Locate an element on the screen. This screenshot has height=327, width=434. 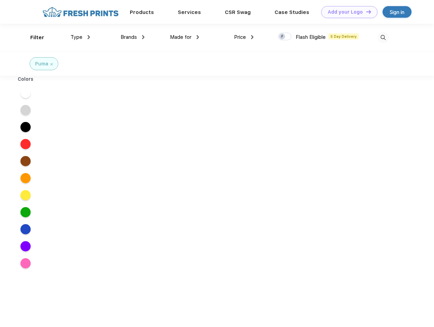
span: Flash Eligible is located at coordinates (311, 37).